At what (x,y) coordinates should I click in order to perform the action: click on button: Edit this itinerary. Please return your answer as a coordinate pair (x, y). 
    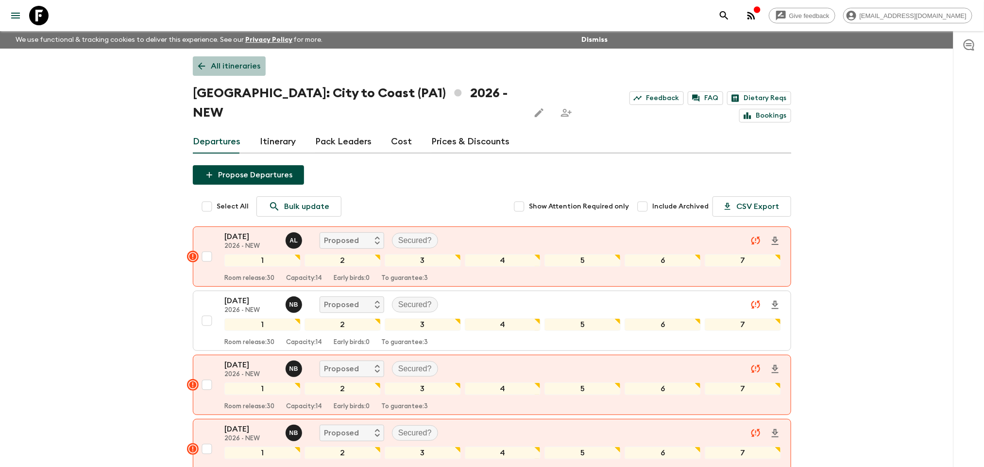
    Looking at the image, I should click on (539, 113).